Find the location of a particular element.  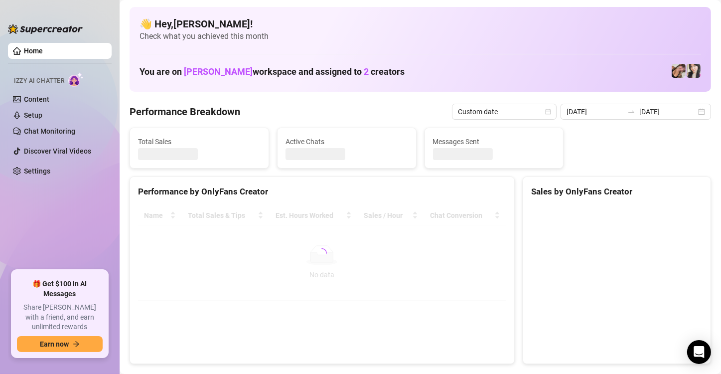

span: loading is located at coordinates (322, 253).